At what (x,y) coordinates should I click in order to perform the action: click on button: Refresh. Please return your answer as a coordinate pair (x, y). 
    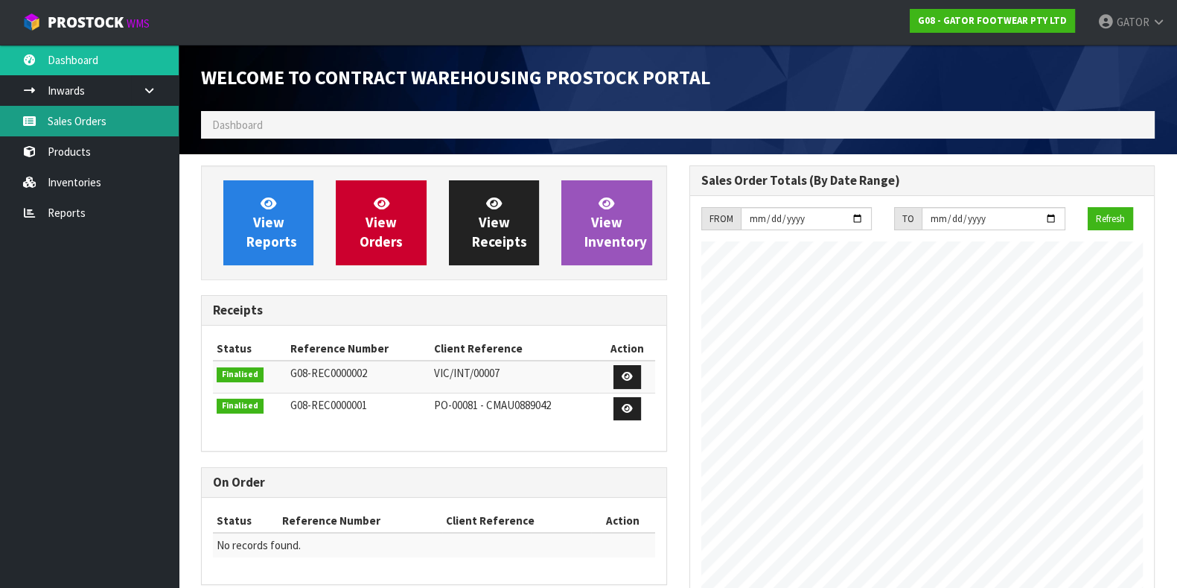
    Looking at the image, I should click on (1110, 219).